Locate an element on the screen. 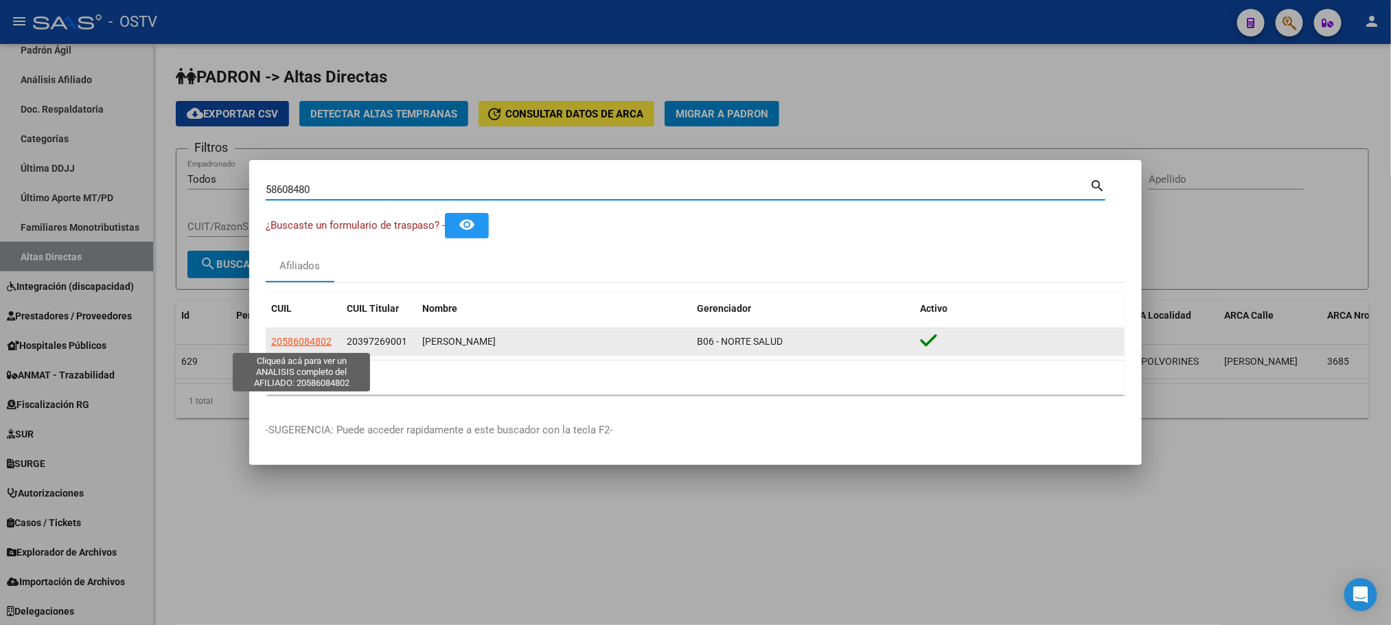 The width and height of the screenshot is (1391, 625). mat-icon: search is located at coordinates (1097, 185).